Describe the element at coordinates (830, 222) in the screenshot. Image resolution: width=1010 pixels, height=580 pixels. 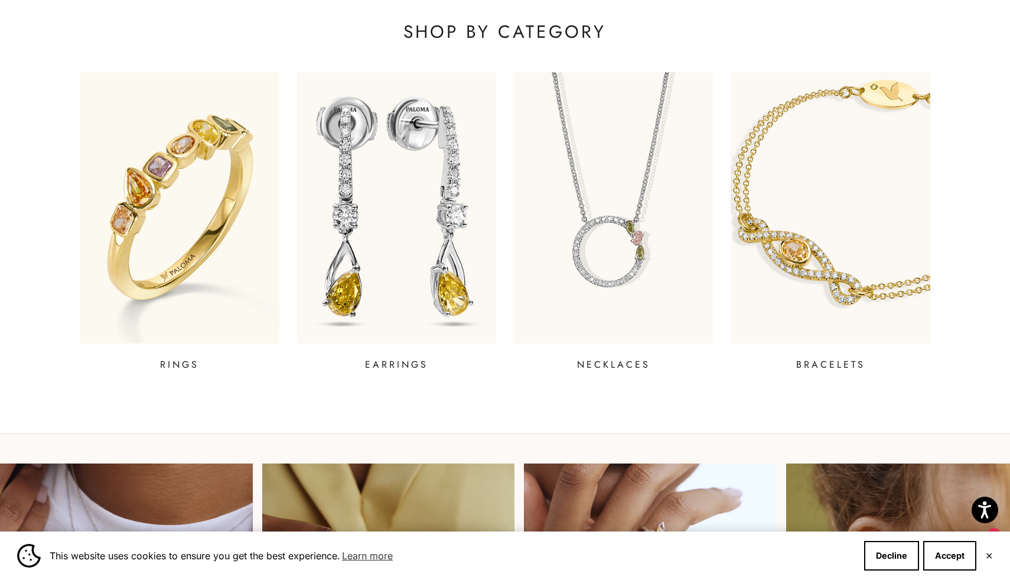
I see `a: BRACELETS` at that location.